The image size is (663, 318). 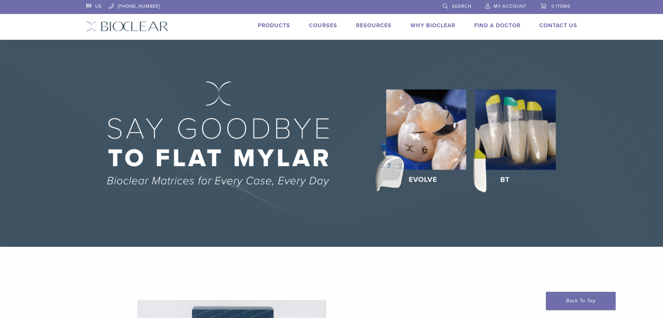 What do you see at coordinates (559, 25) in the screenshot?
I see `a: Contact Us` at bounding box center [559, 25].